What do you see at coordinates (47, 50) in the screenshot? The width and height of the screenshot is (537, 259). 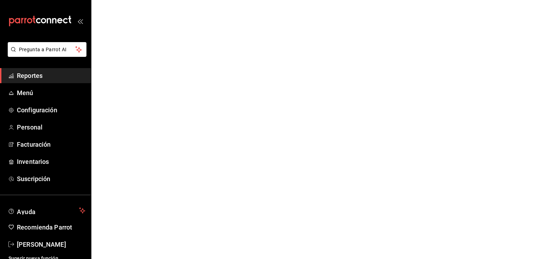 I see `span: Pregunta a Parrot AI` at bounding box center [47, 50].